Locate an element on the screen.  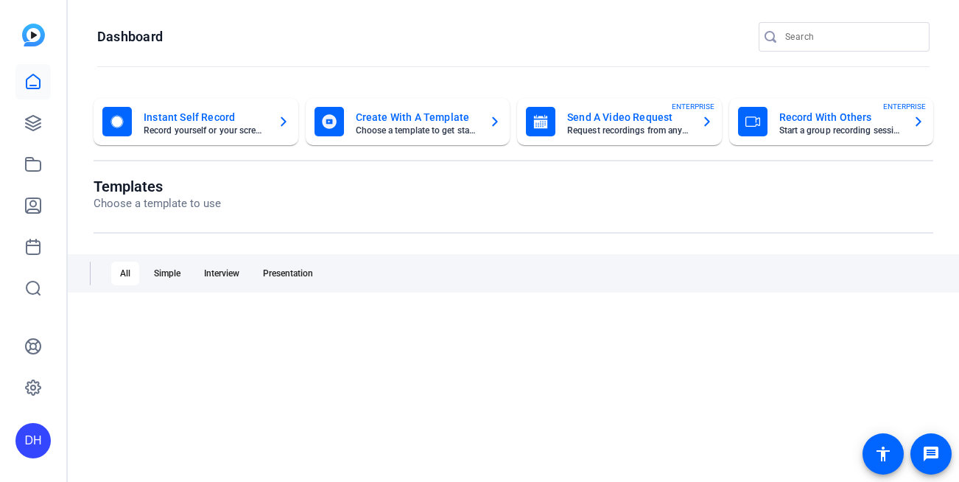
mat-card-title: Instant Self Record is located at coordinates (205, 117).